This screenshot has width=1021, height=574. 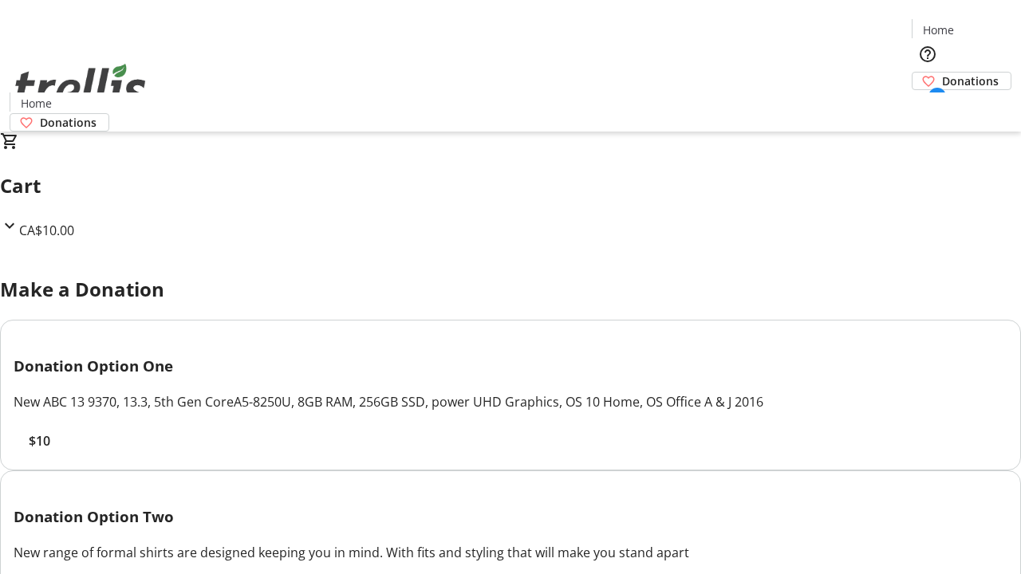 What do you see at coordinates (511, 402) in the screenshot?
I see `div: New ABC 13 9370, 13.3, 5th Gen CoreA5-8250U, 8GB RAM, 256GB SSD, power UHD Graphics, OS 10 Home, ...` at bounding box center [511, 402].